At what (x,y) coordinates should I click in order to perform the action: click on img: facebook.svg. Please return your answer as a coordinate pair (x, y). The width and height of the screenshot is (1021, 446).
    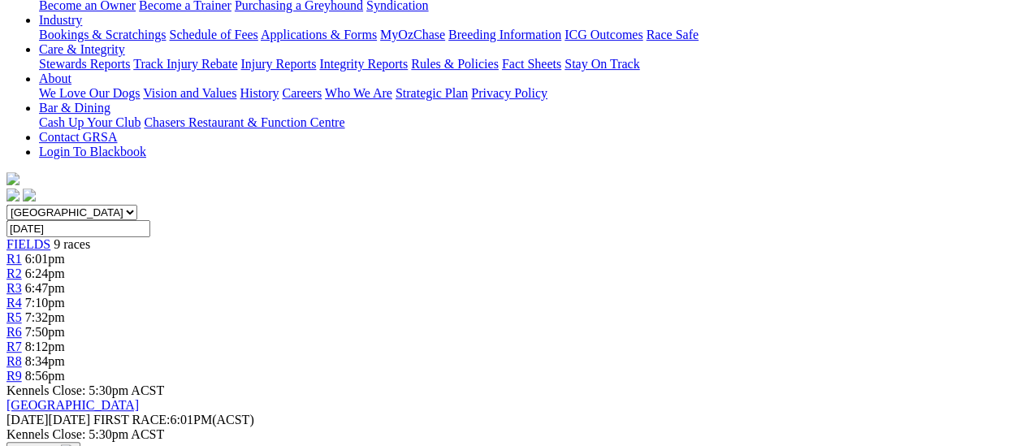
    Looking at the image, I should click on (13, 195).